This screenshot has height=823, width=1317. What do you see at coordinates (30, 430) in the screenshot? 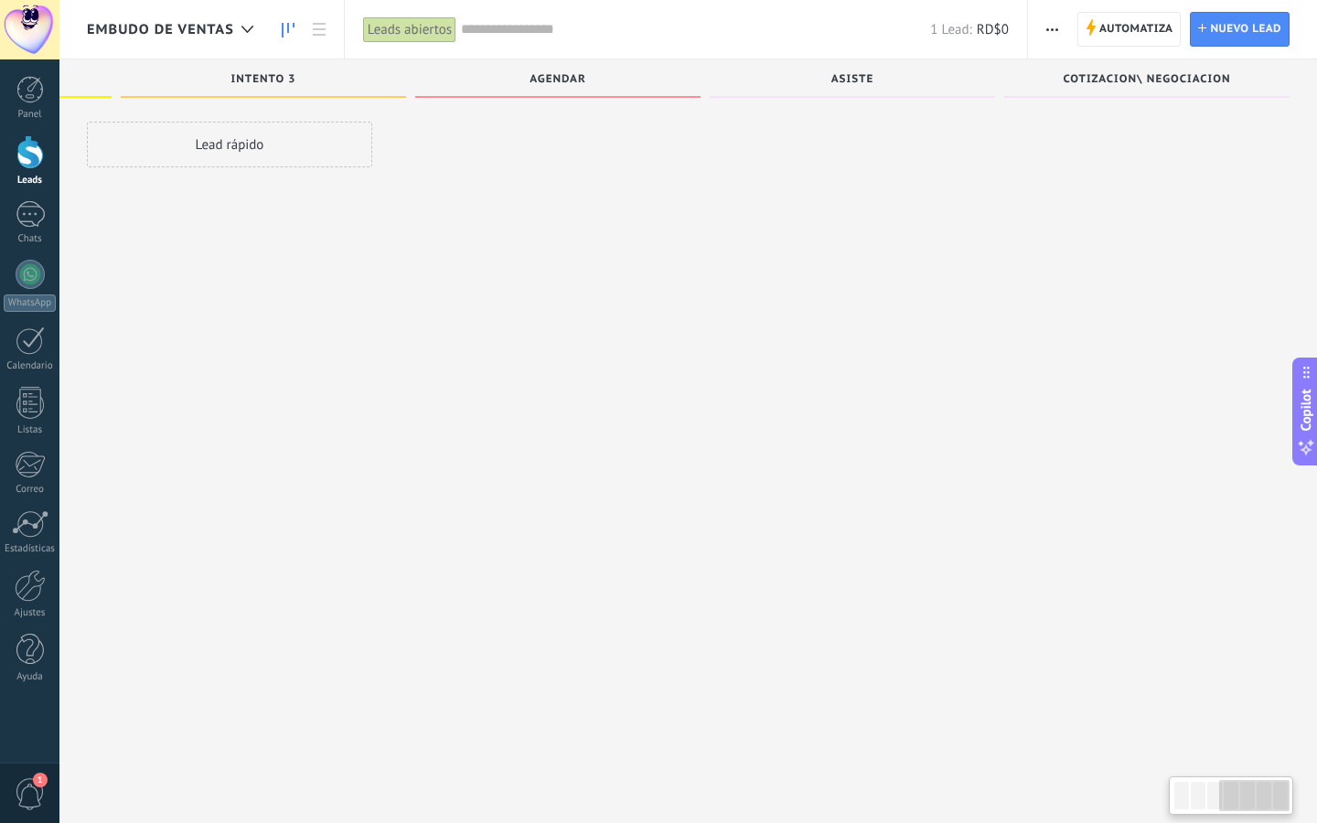
I see `div: Listas` at bounding box center [30, 430].